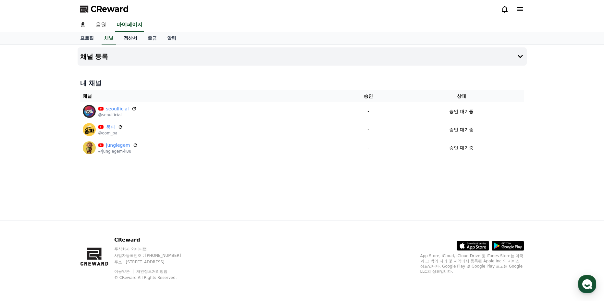 The image size is (604, 301). Describe the element at coordinates (117, 109) in the screenshot. I see `a: seoulficial` at that location.